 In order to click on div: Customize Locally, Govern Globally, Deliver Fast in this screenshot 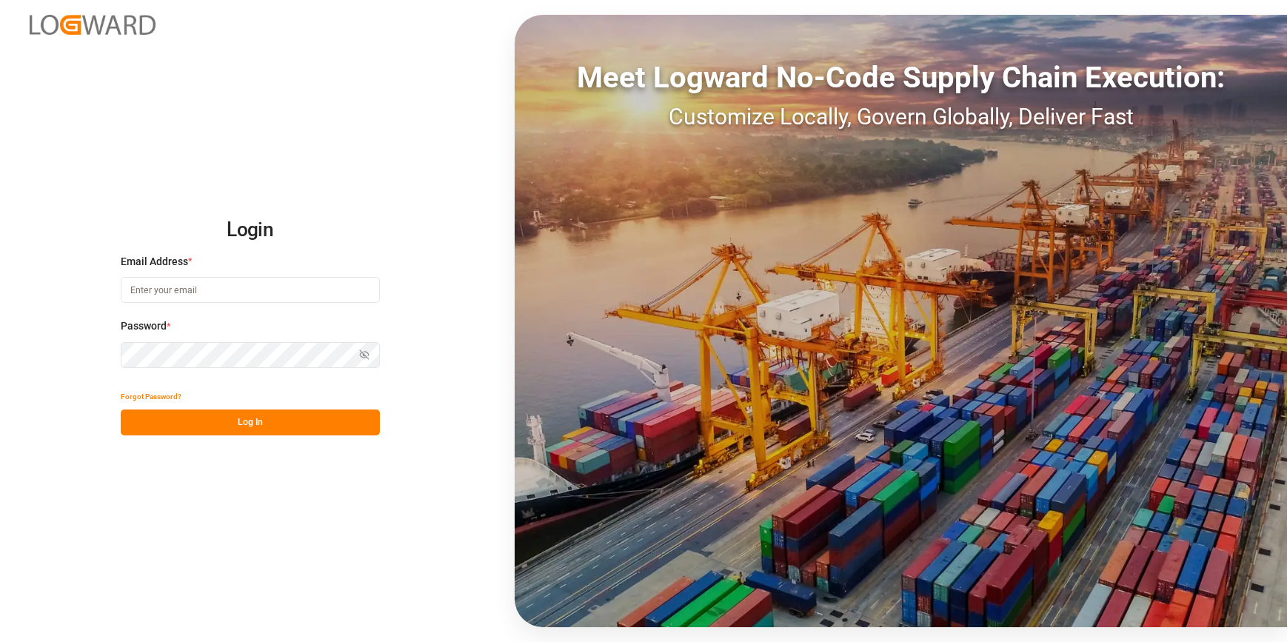, I will do `click(900, 116)`.